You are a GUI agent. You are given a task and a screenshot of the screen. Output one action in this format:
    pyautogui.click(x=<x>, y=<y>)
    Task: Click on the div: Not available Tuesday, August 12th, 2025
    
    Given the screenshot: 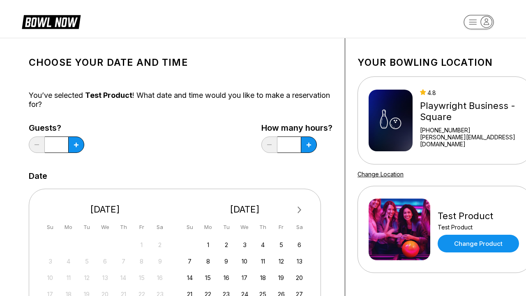 What is the action you would take?
    pyautogui.click(x=87, y=277)
    